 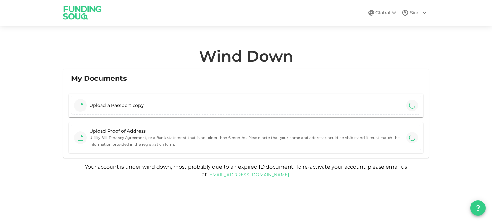 I want to click on div: Siraj, so click(x=414, y=13).